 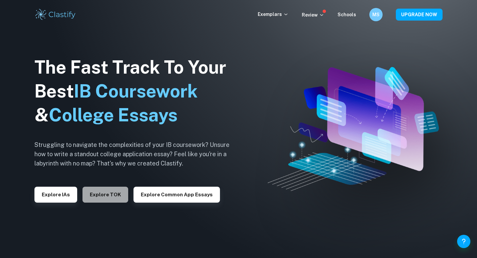 I want to click on img: Clastify hero, so click(x=353, y=128).